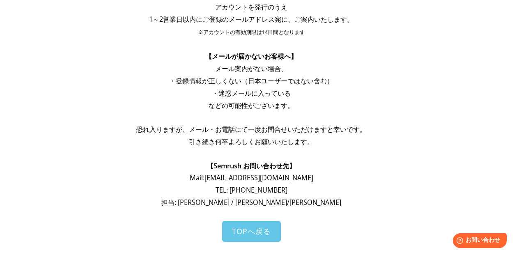  I want to click on span: アカウントを発行のうえ, so click(251, 7).